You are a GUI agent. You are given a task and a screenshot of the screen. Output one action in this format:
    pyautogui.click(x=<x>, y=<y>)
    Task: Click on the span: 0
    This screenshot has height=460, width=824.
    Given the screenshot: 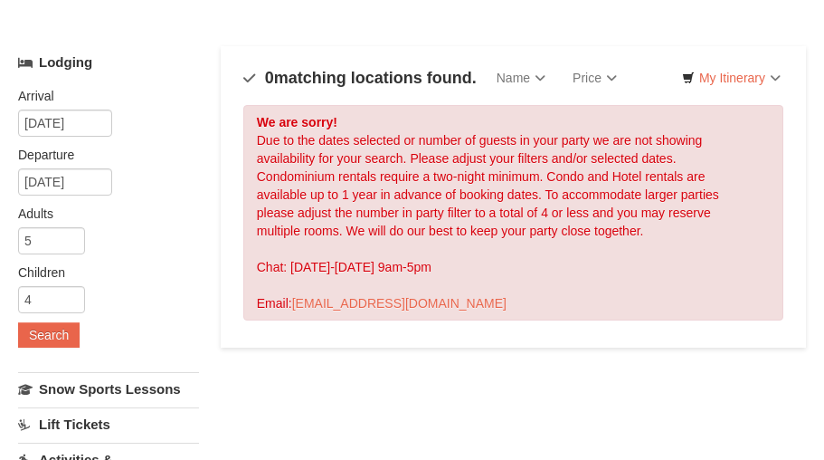 What is the action you would take?
    pyautogui.click(x=270, y=78)
    